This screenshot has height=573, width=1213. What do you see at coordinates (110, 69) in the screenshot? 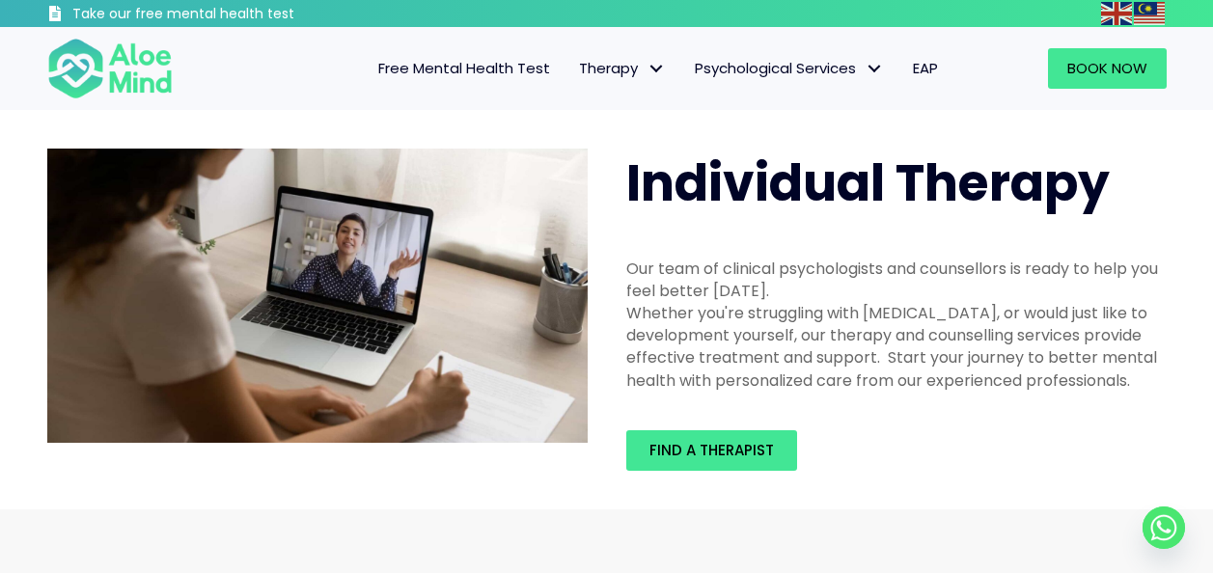
I see `img: Aloe mind Logo` at bounding box center [110, 69].